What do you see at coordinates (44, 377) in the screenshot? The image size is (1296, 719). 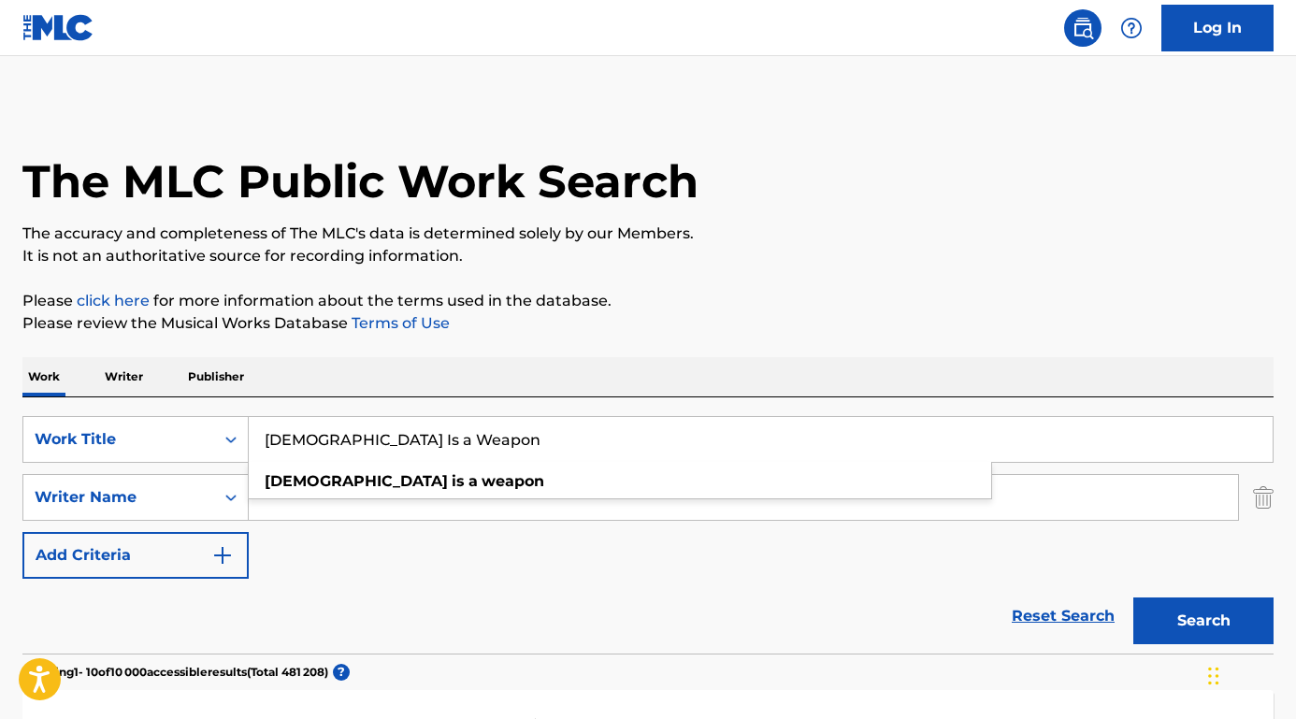 I see `p: Work` at bounding box center [44, 377].